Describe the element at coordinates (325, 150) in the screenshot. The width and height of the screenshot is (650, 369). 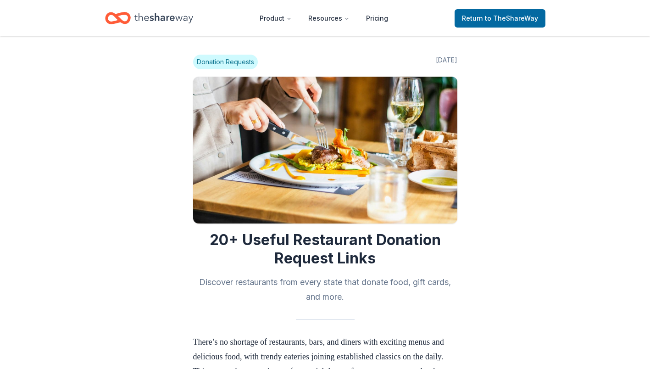
I see `img: Image for 20+ Useful Restaurant Donation Request Links` at that location.